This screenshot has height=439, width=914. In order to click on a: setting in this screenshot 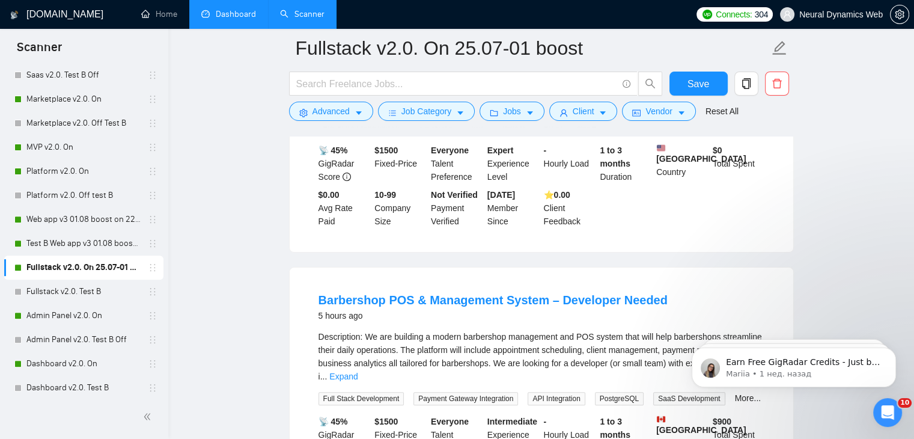, I will do `click(900, 14)`.